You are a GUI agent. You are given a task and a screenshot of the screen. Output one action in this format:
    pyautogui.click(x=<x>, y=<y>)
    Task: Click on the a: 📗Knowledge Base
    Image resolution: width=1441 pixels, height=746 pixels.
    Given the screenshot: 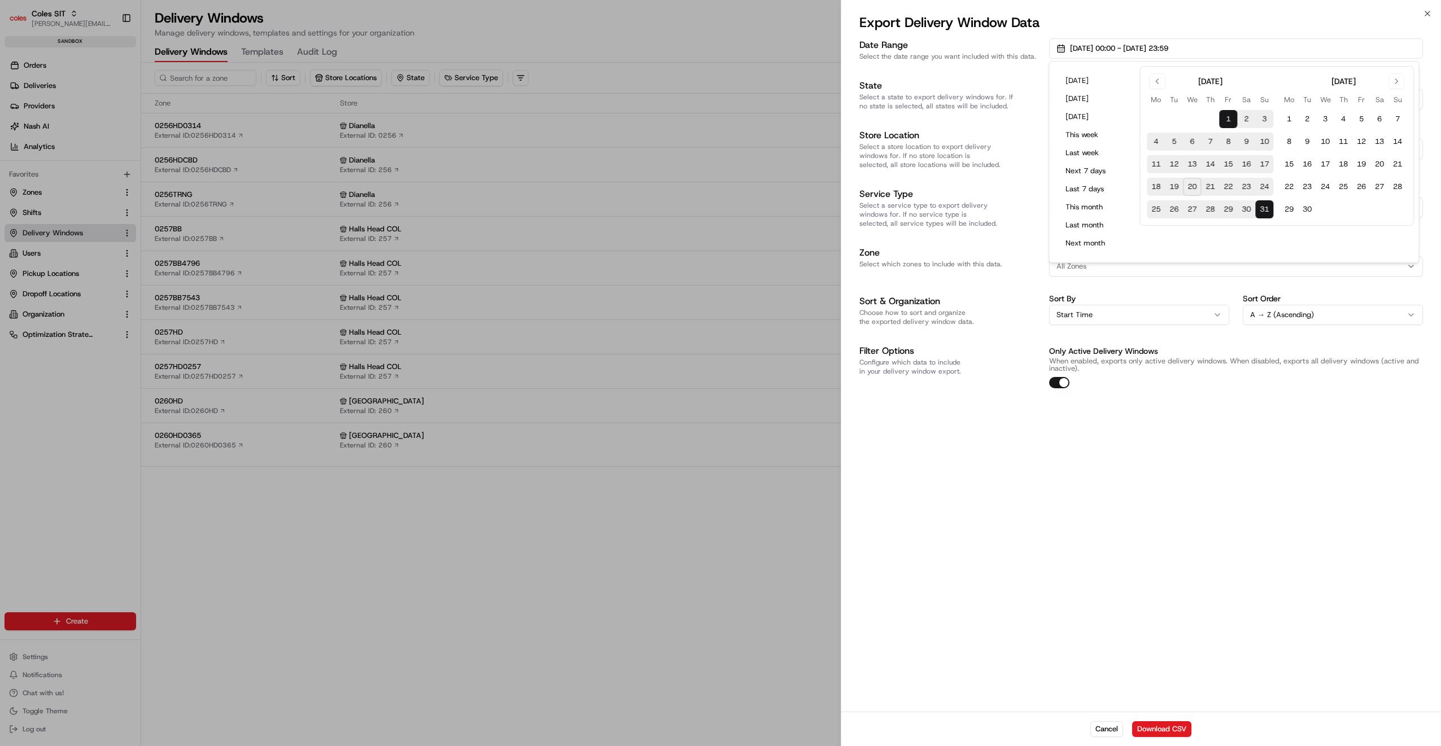 What is the action you would take?
    pyautogui.click(x=49, y=169)
    